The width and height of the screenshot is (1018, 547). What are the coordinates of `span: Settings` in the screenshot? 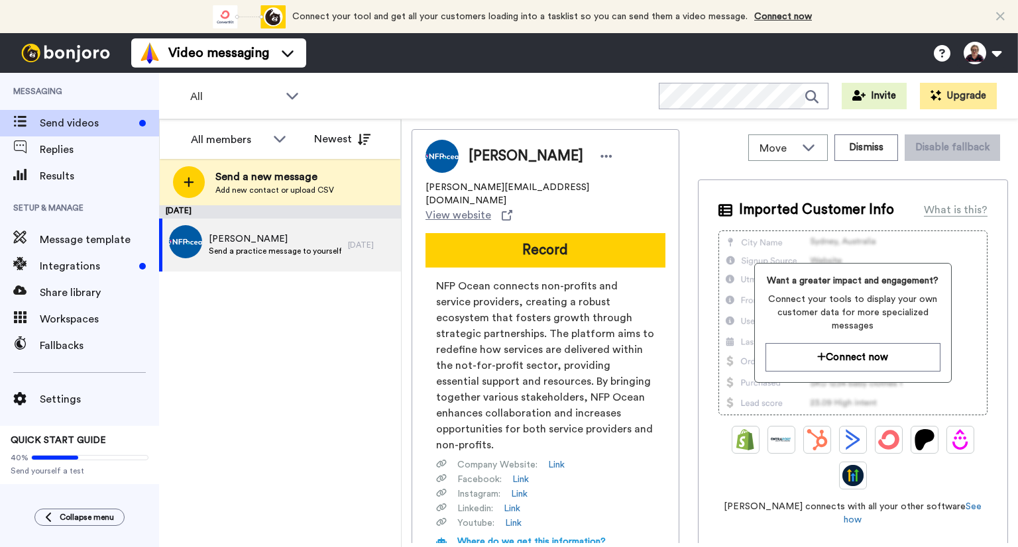 It's located at (99, 400).